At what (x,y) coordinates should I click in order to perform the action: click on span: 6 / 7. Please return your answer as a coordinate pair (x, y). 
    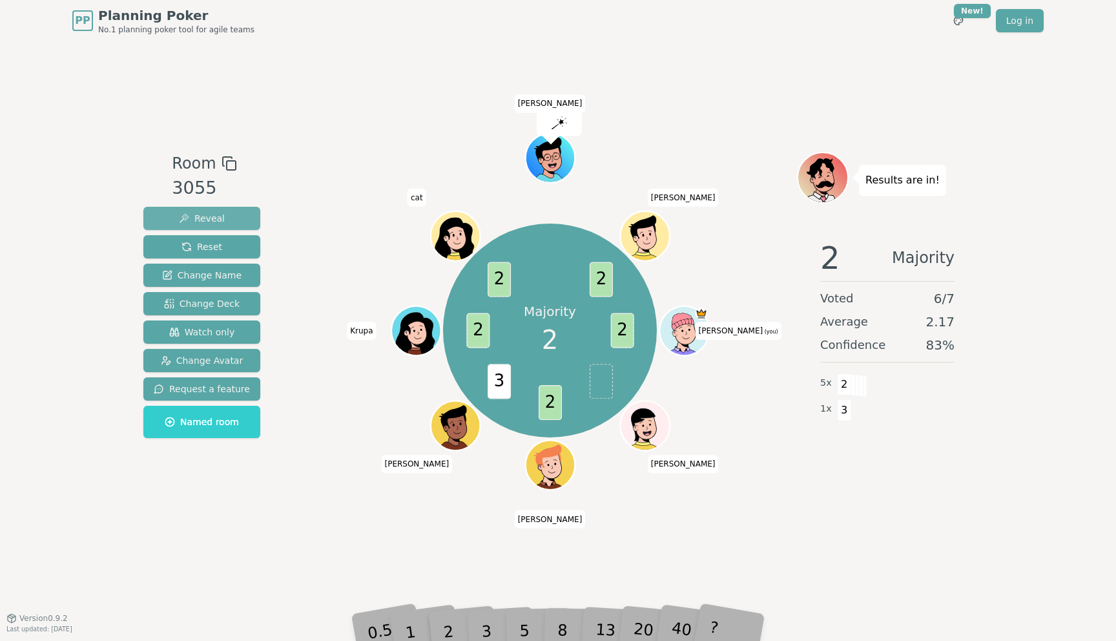
    Looking at the image, I should click on (944, 298).